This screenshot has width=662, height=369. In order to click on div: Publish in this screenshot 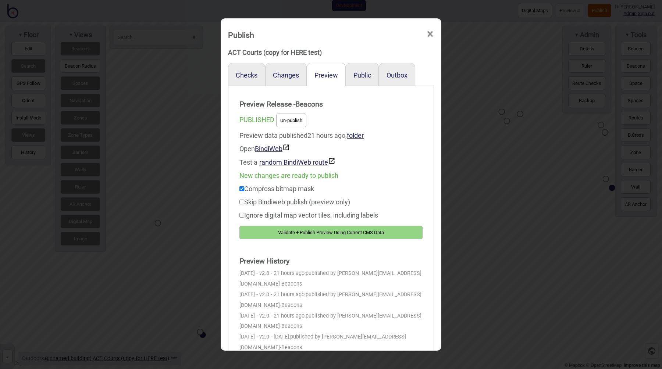, I will do `click(241, 35)`.